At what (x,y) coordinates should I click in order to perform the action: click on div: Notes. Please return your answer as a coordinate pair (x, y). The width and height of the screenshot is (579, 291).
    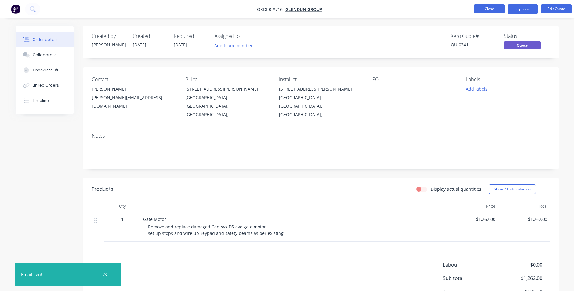
    Looking at the image, I should click on (321, 136).